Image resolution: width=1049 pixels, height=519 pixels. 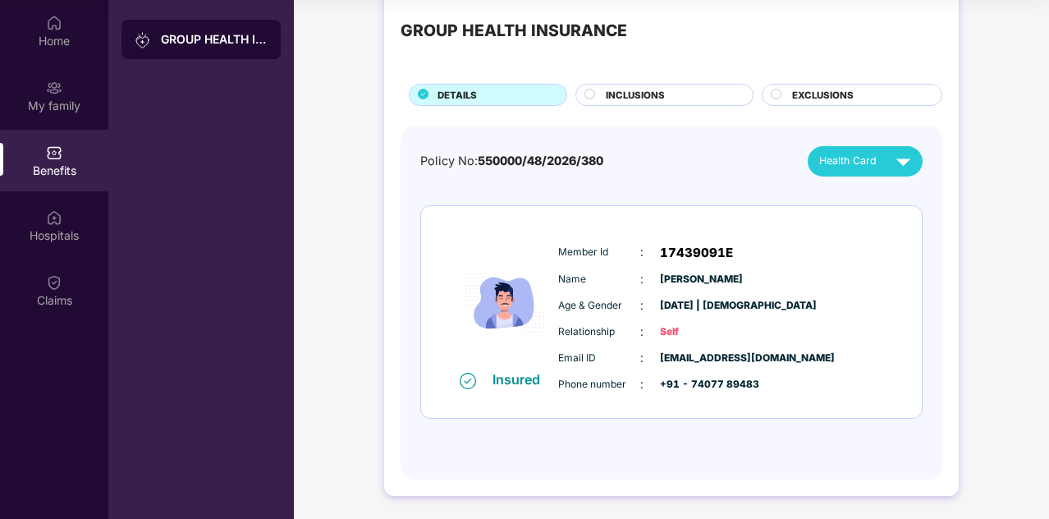 What do you see at coordinates (865, 161) in the screenshot?
I see `button: Health Card` at bounding box center [865, 161].